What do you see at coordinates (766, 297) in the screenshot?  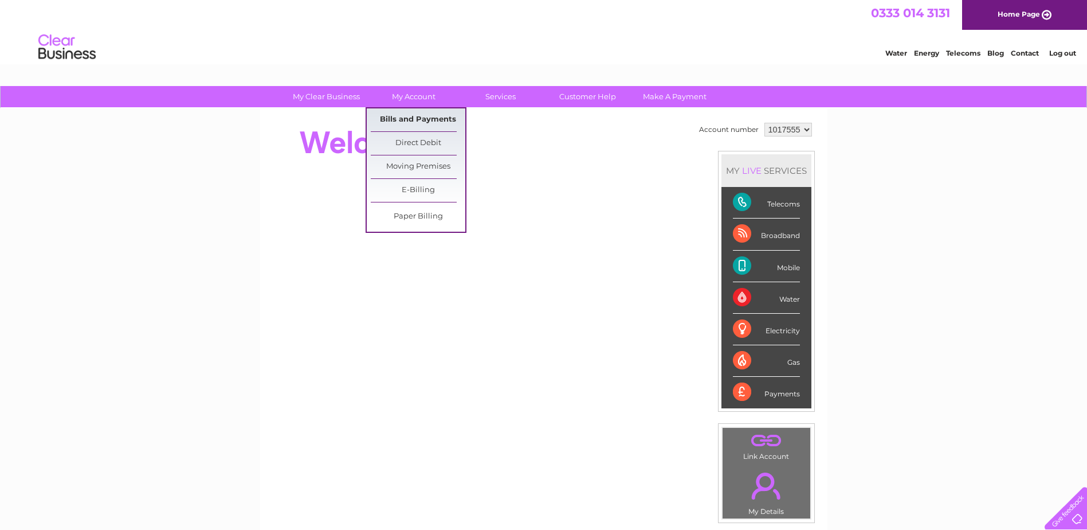 I see `div: Water` at bounding box center [766, 297].